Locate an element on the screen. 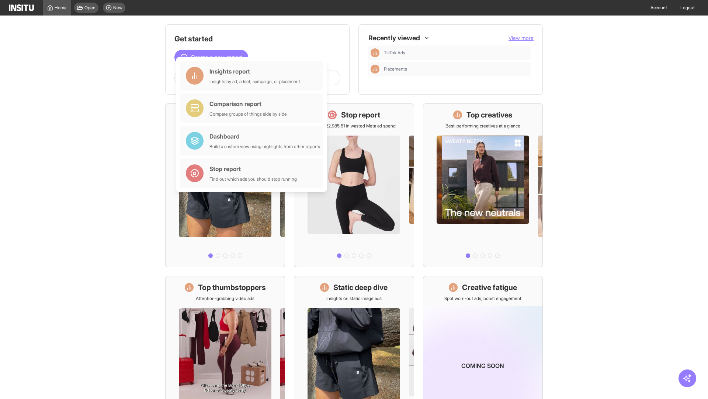 This screenshot has height=399, width=708. button: Create a new report is located at coordinates (211, 57).